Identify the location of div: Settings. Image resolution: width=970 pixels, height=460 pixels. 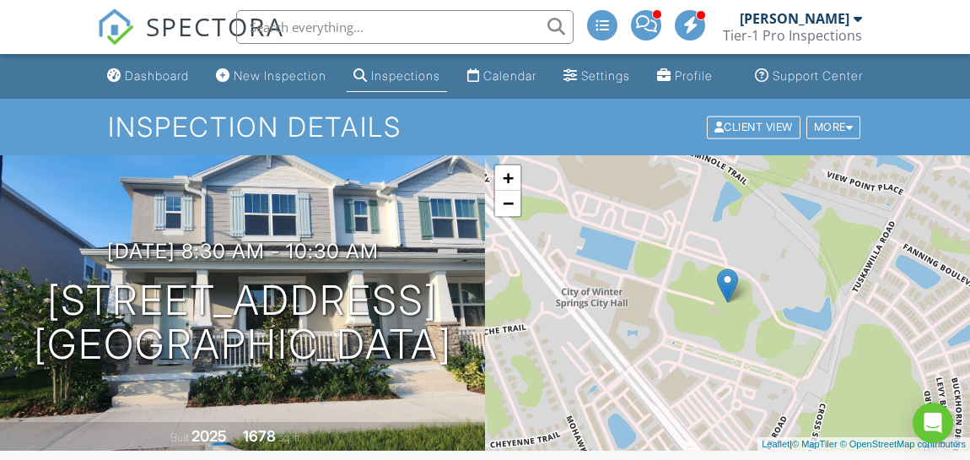
(606, 75).